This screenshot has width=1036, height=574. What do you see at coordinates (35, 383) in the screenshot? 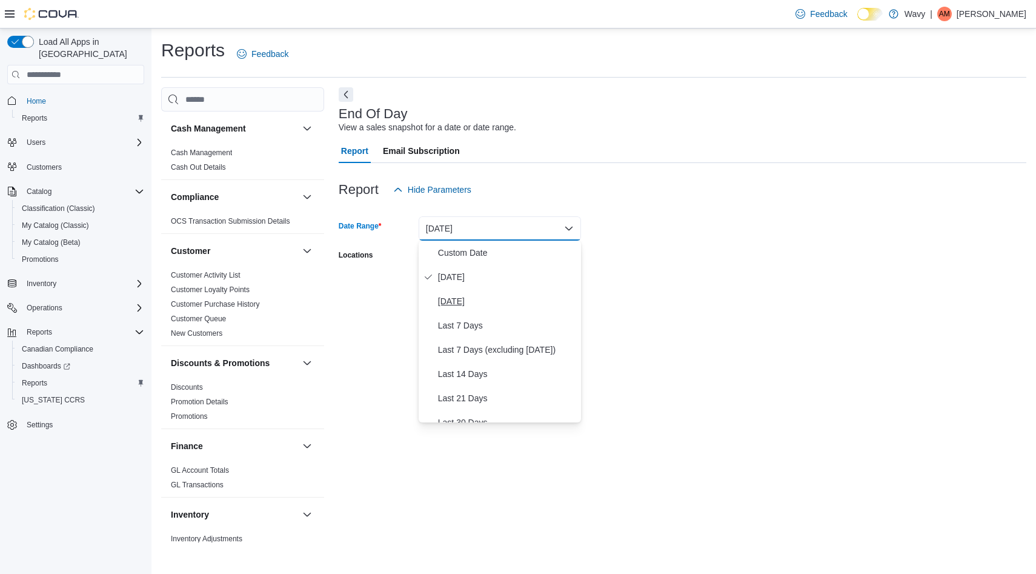
I see `a: Reports` at bounding box center [35, 383].